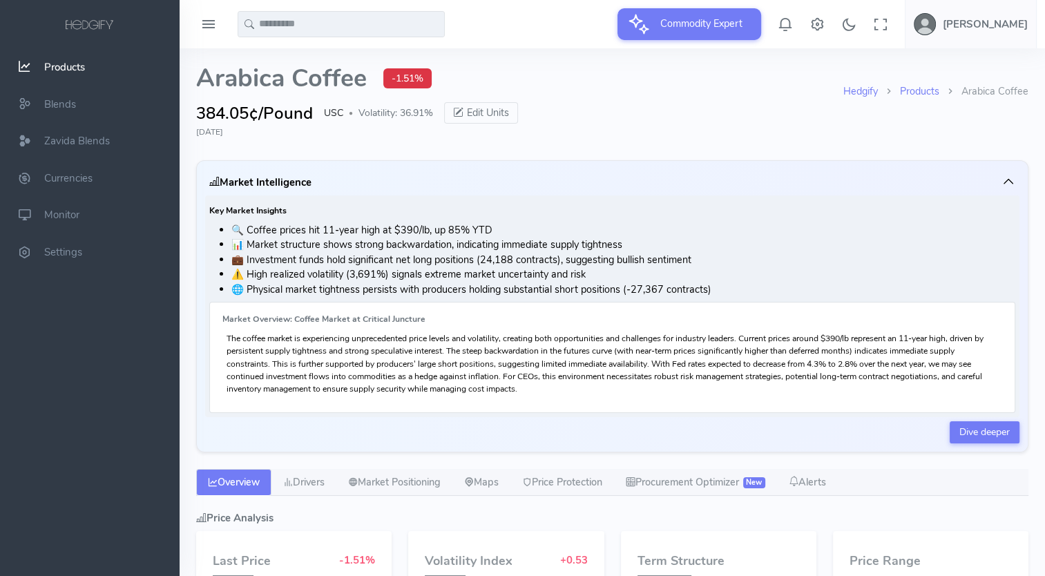 The image size is (1045, 576). I want to click on span: Settings, so click(63, 252).